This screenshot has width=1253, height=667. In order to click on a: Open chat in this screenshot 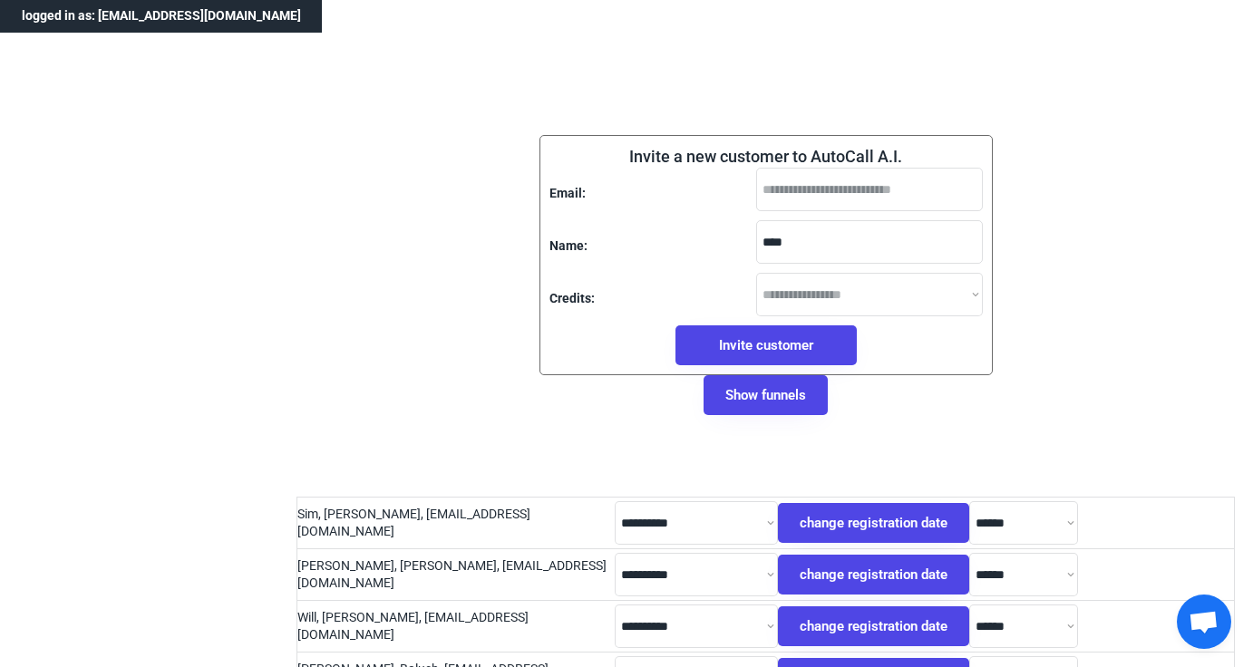, I will do `click(1204, 622)`.